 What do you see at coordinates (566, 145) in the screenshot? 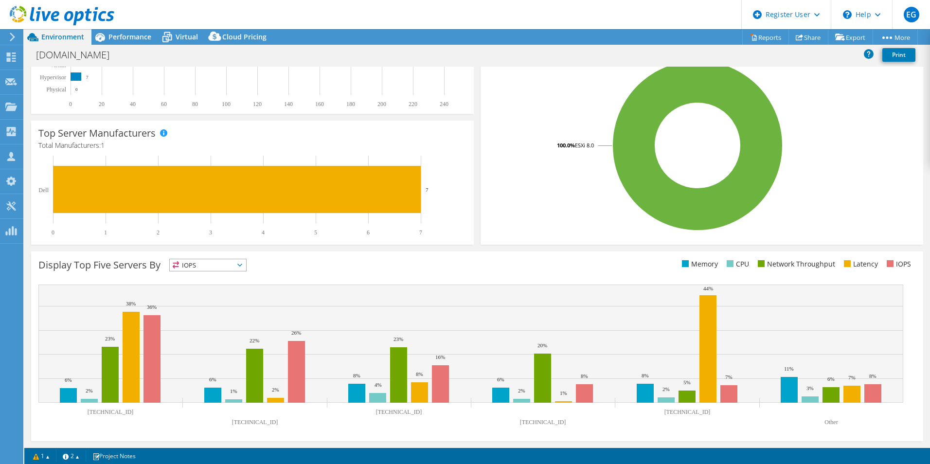
I see `tspan: 100.0%` at bounding box center [566, 145].